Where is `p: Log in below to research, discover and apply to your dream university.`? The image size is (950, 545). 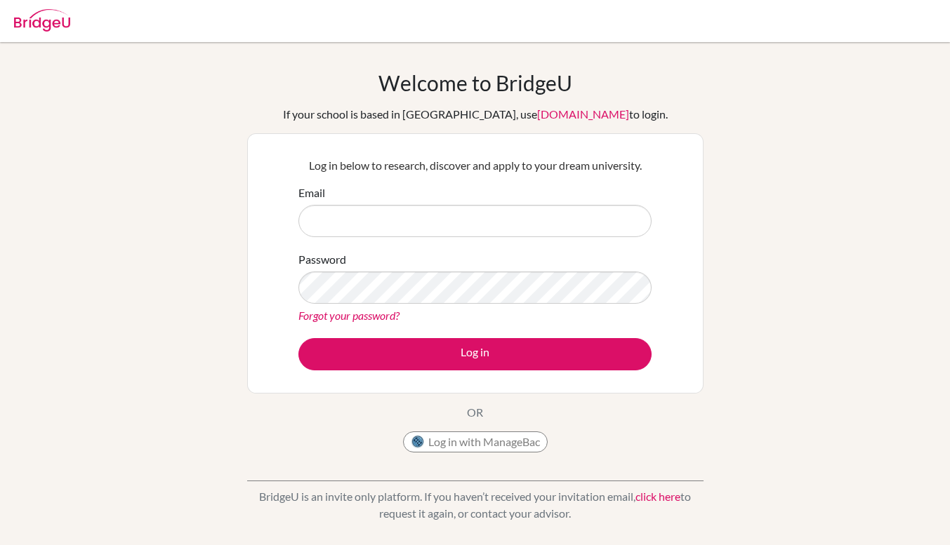 p: Log in below to research, discover and apply to your dream university. is located at coordinates (474, 166).